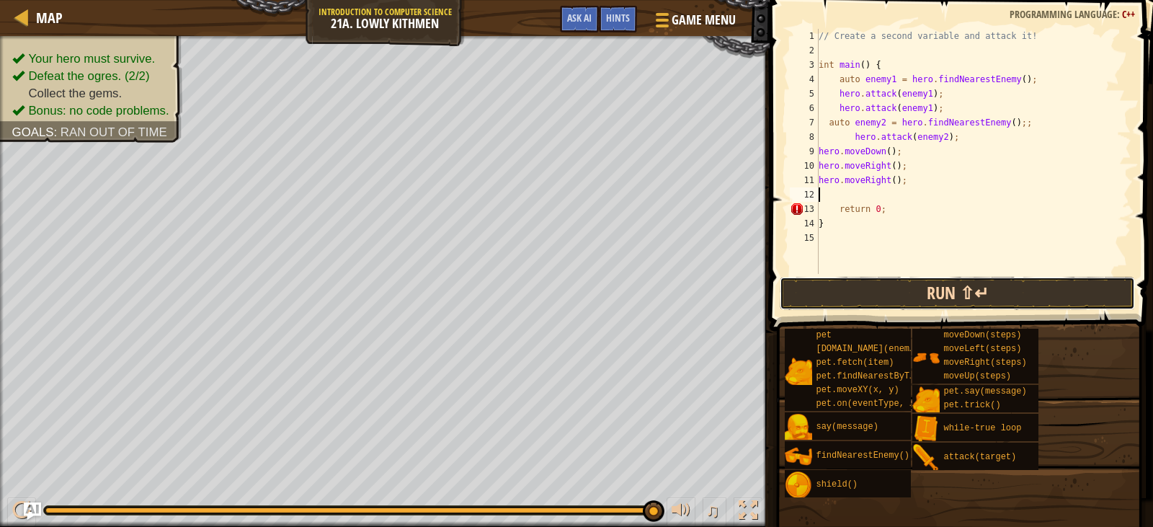 This screenshot has height=527, width=1153. Describe the element at coordinates (91, 58) in the screenshot. I see `li: Your hero must survive.` at that location.